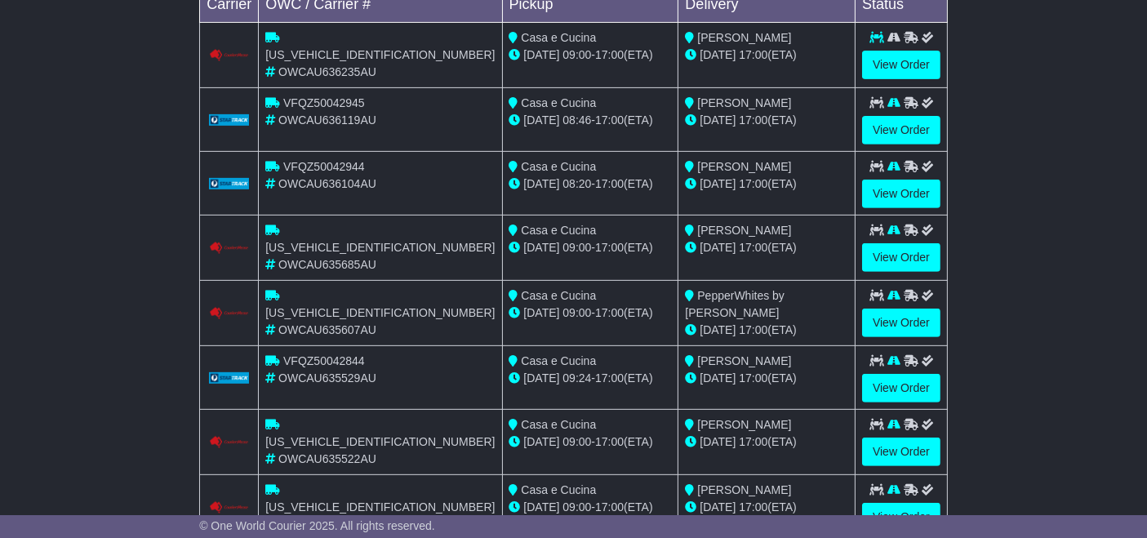  I want to click on span: OWCAU636119AU, so click(327, 120).